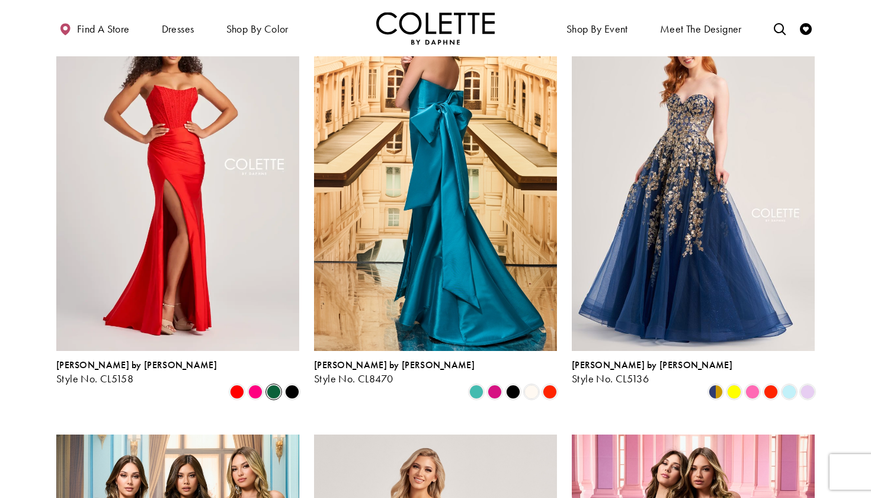 The height and width of the screenshot is (498, 871). What do you see at coordinates (353, 378) in the screenshot?
I see `span: Style No. CL8470` at bounding box center [353, 378].